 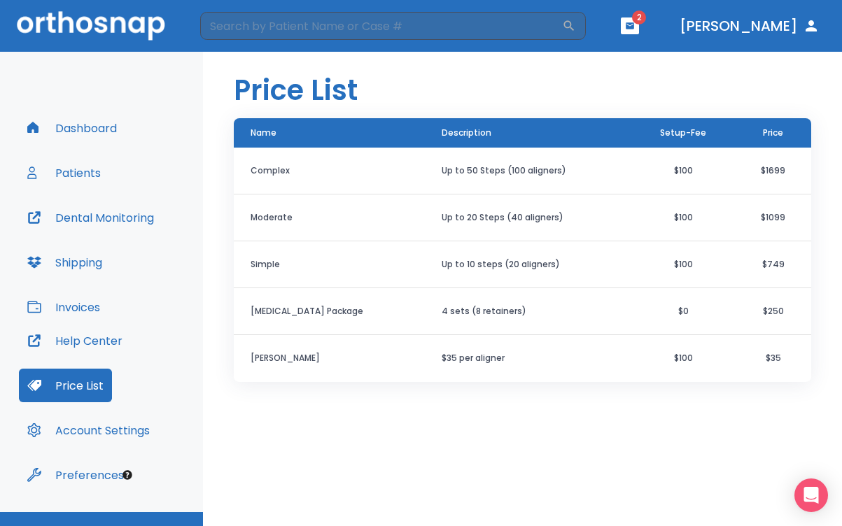 I want to click on h1: Price List, so click(x=295, y=90).